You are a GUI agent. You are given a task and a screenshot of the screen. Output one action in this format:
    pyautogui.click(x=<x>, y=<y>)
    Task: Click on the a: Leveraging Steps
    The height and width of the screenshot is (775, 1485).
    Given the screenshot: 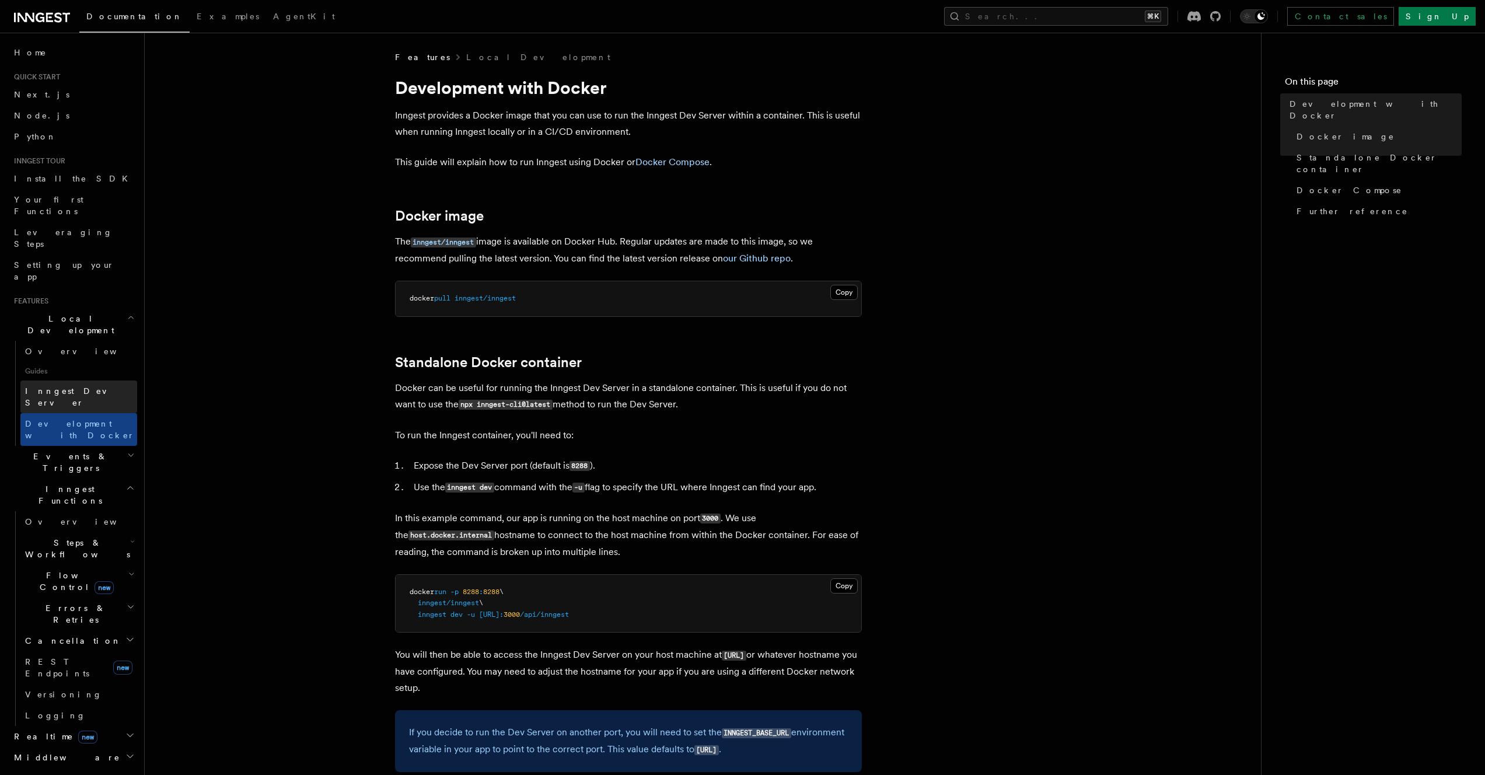 What is the action you would take?
    pyautogui.click(x=73, y=238)
    